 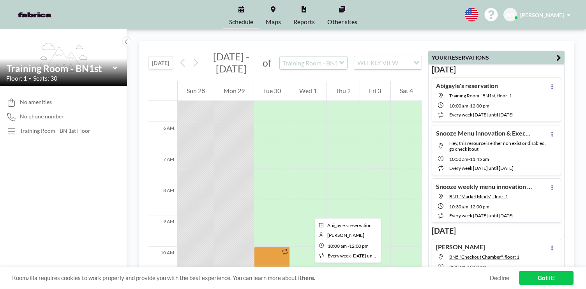 I want to click on span: BN1 "Market Minds", floor: 1, so click(x=478, y=196).